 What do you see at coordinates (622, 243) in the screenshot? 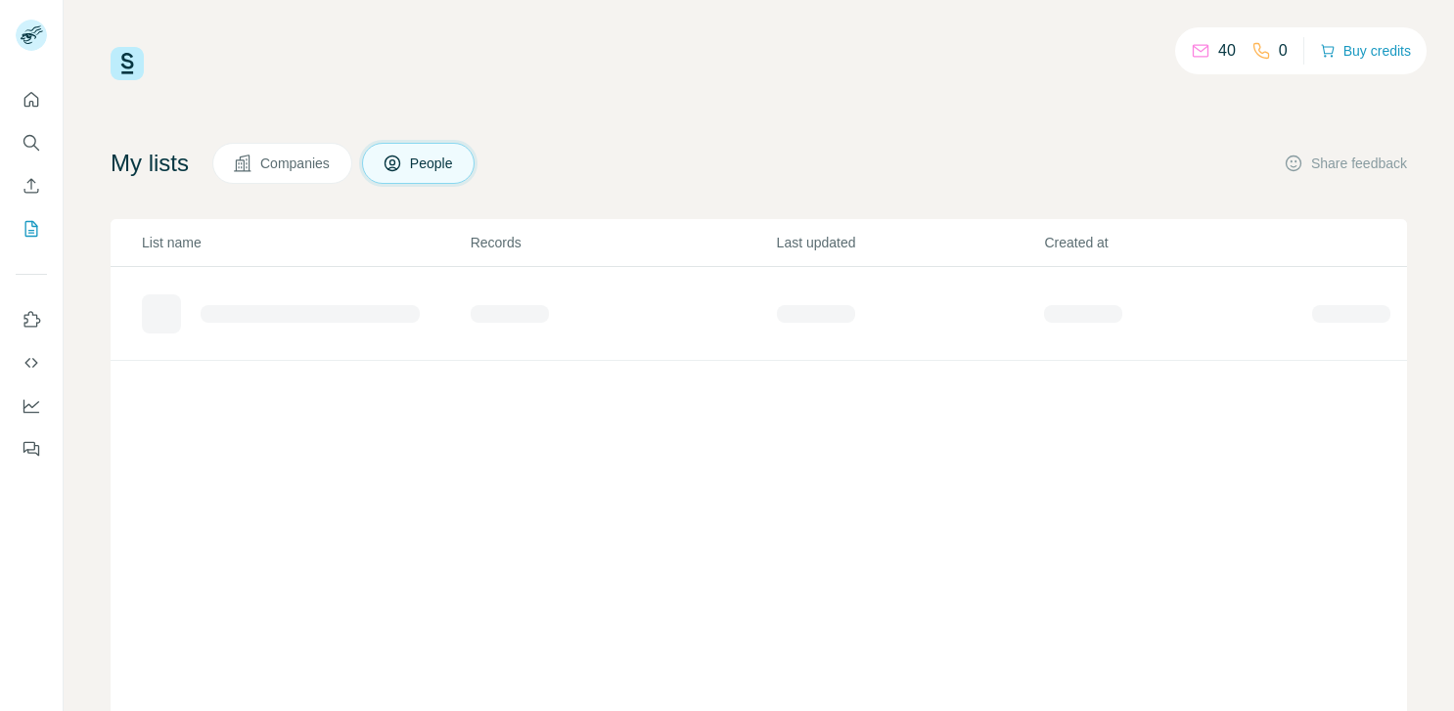
I see `p: Records` at bounding box center [622, 243].